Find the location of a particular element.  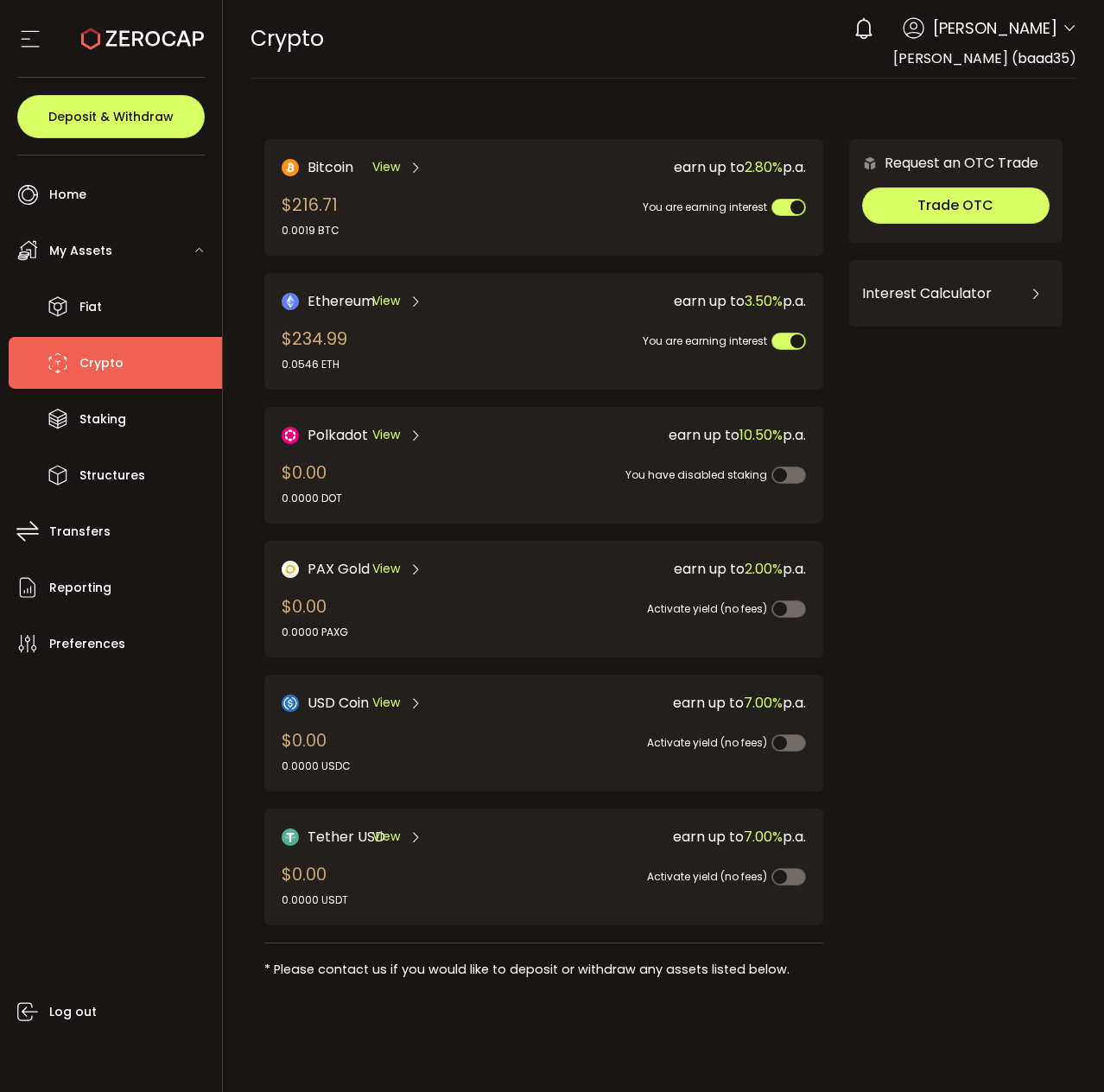

span: USD Coin is located at coordinates (337, 703).